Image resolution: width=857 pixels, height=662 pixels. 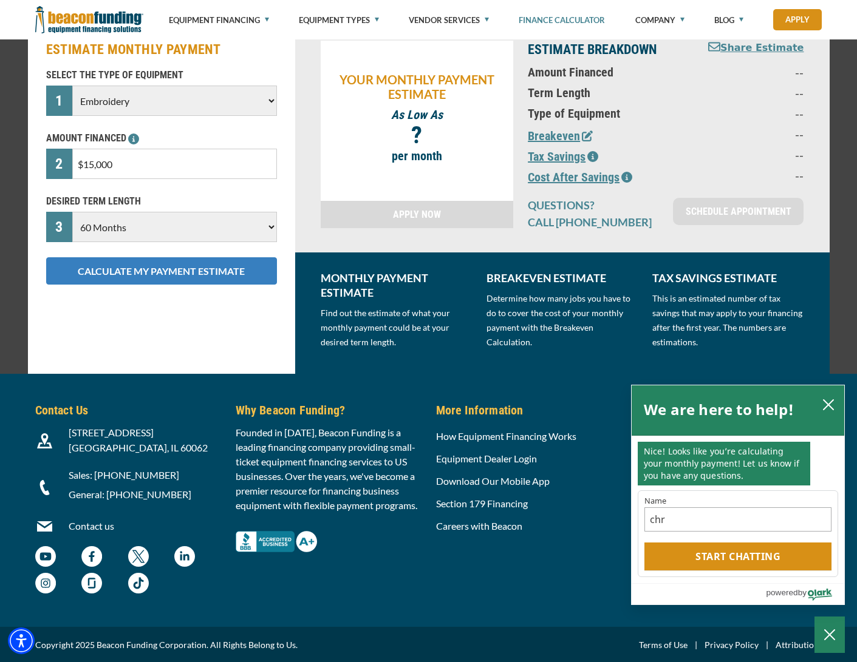 What do you see at coordinates (738, 520) in the screenshot?
I see `input: Name` at bounding box center [738, 520].